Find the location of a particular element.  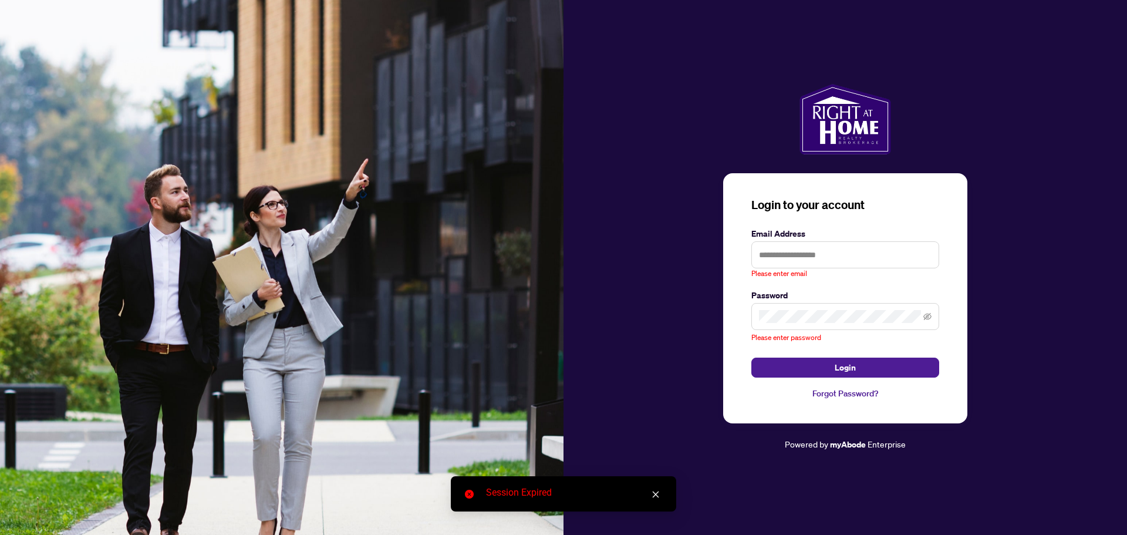

span: Please enter email is located at coordinates (779, 274).